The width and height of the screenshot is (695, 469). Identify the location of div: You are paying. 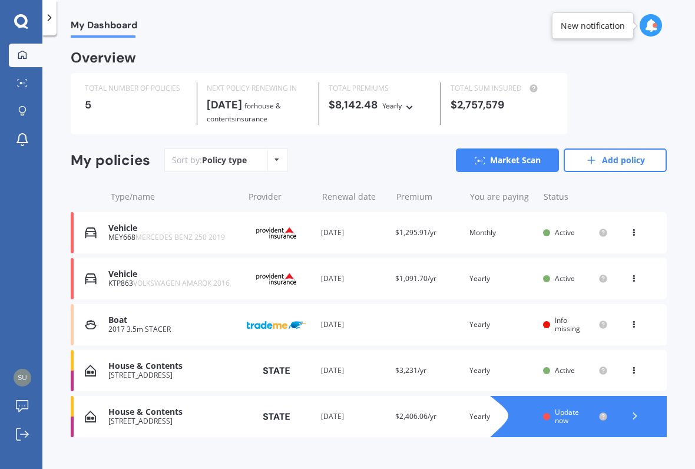
(502, 197).